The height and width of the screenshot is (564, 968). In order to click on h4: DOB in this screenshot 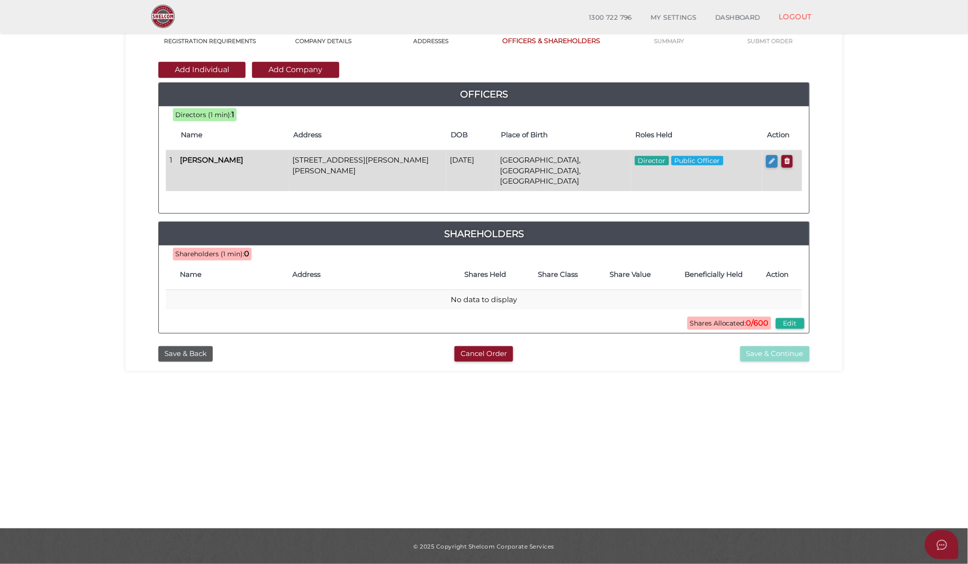, I will do `click(471, 135)`.